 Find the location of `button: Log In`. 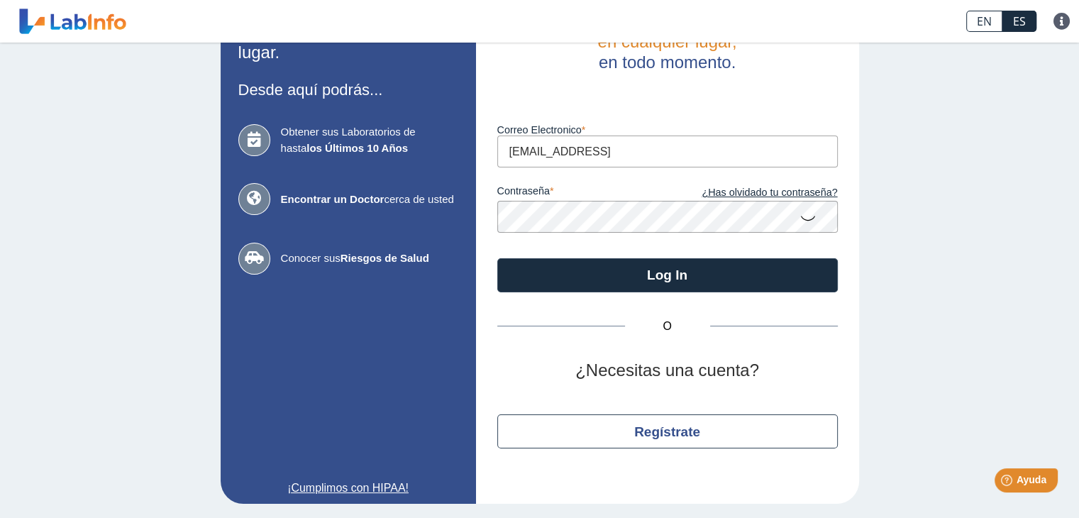

button: Log In is located at coordinates (668, 275).